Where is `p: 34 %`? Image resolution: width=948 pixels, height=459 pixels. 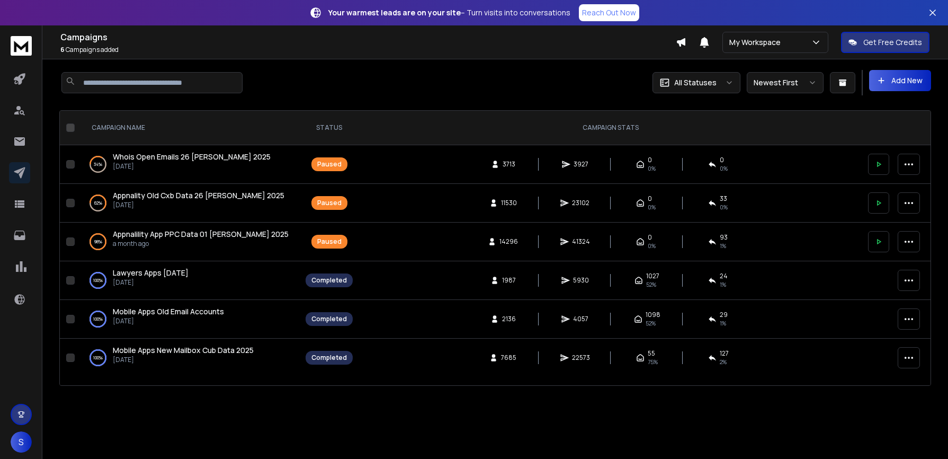 p: 34 % is located at coordinates (98, 164).